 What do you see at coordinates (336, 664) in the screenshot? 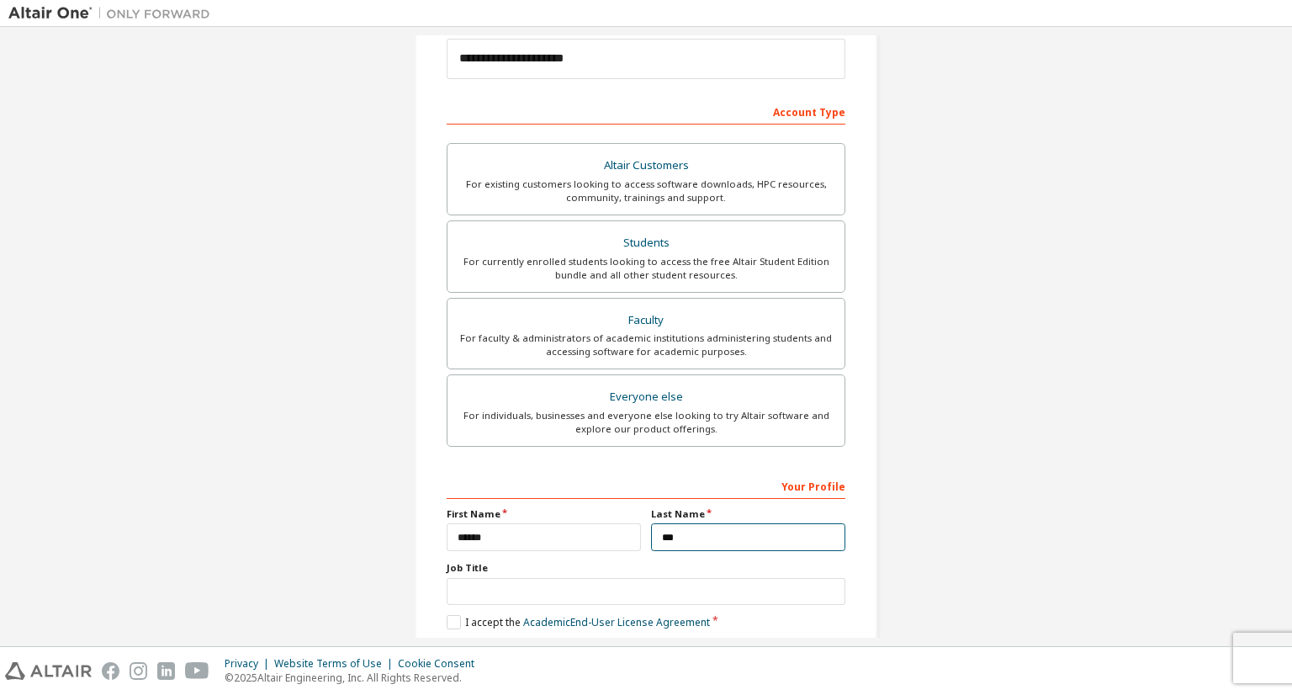
I see `div: Website Terms of Use` at bounding box center [336, 664].